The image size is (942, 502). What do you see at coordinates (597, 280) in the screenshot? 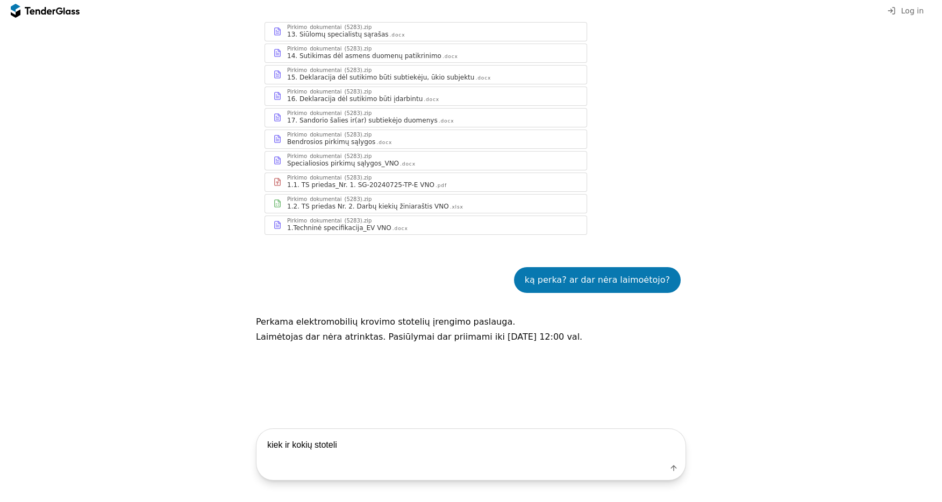
I see `div: ką perka? ar dar nėra laimoėtojo?` at bounding box center [597, 280].